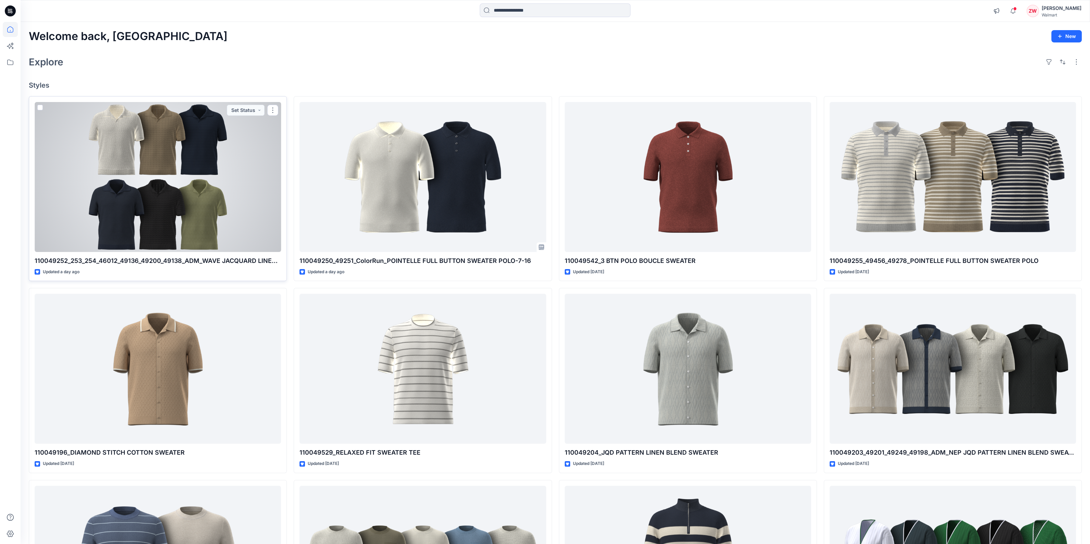 The height and width of the screenshot is (544, 1090). What do you see at coordinates (687, 453) in the screenshot?
I see `p: 110049204_JQD PATTERN LINEN BLEND SWEATER` at bounding box center [687, 453].